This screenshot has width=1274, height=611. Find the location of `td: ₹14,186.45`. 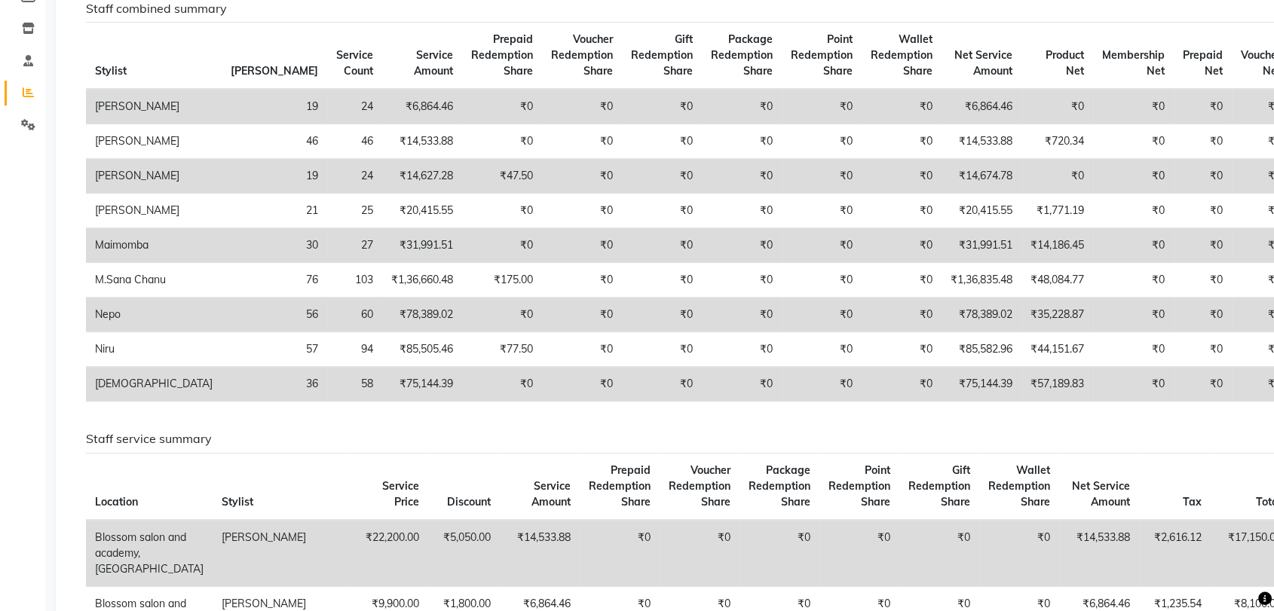

td: ₹14,186.45 is located at coordinates (1057, 246).